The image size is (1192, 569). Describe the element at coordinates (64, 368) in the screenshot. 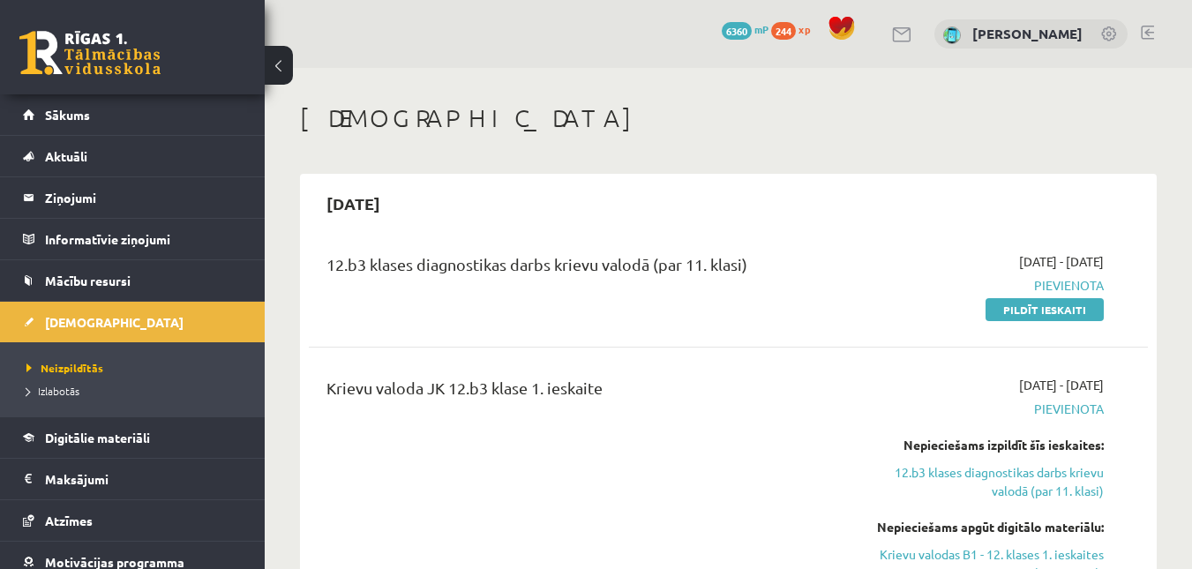

I see `span: Neizpildītās` at that location.